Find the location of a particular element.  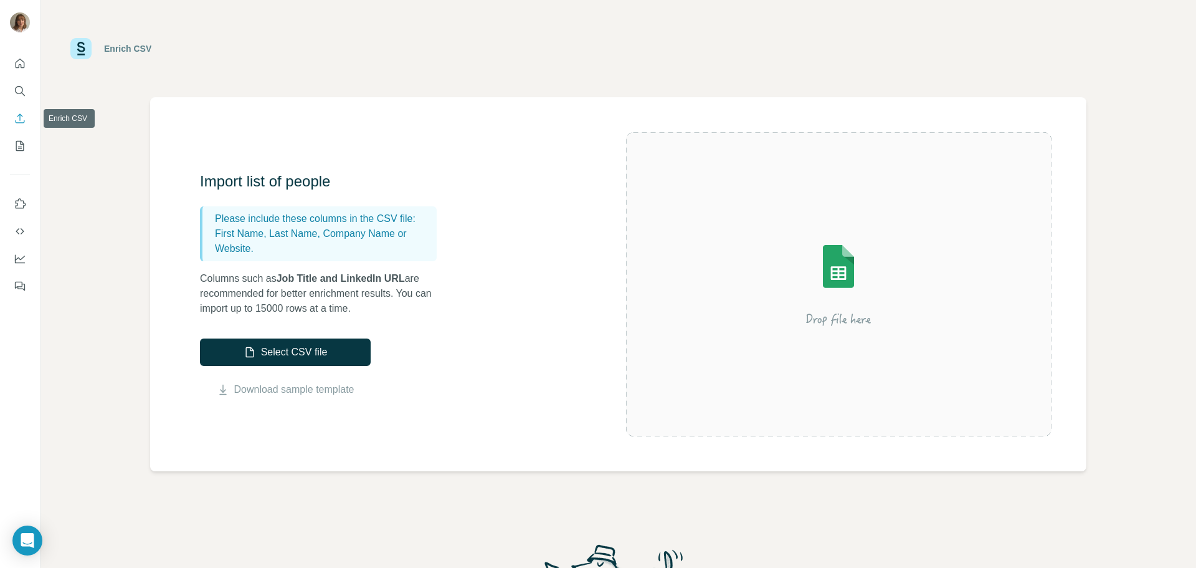

button: Feedback is located at coordinates (20, 286).